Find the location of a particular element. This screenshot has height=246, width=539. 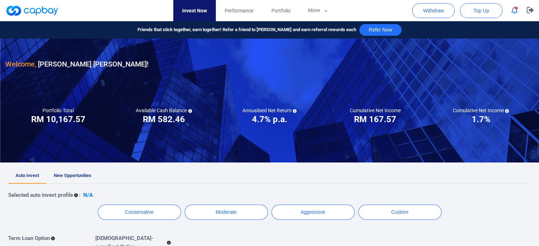

button: Top Up is located at coordinates (482, 11).